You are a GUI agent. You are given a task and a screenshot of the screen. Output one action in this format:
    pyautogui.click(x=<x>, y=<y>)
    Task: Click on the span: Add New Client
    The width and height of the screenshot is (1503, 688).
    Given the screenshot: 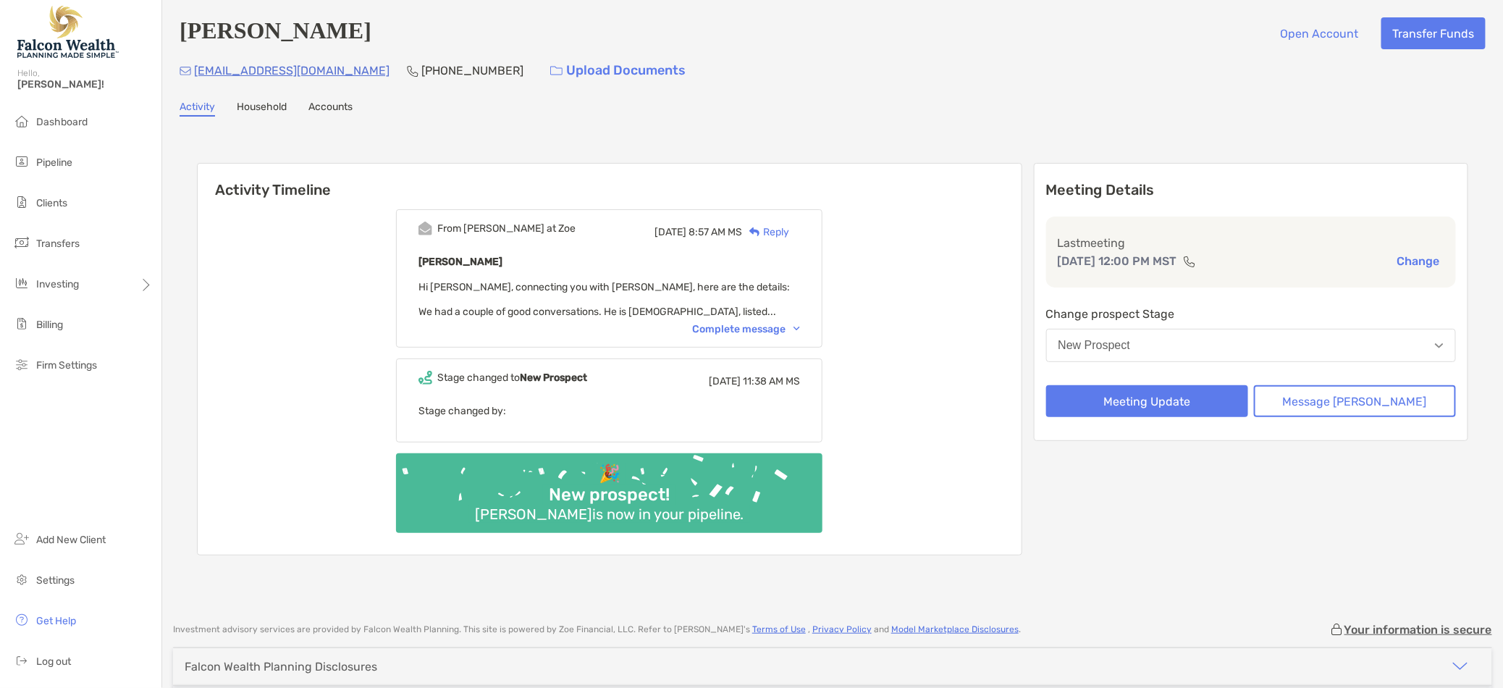 What is the action you would take?
    pyautogui.click(x=71, y=539)
    